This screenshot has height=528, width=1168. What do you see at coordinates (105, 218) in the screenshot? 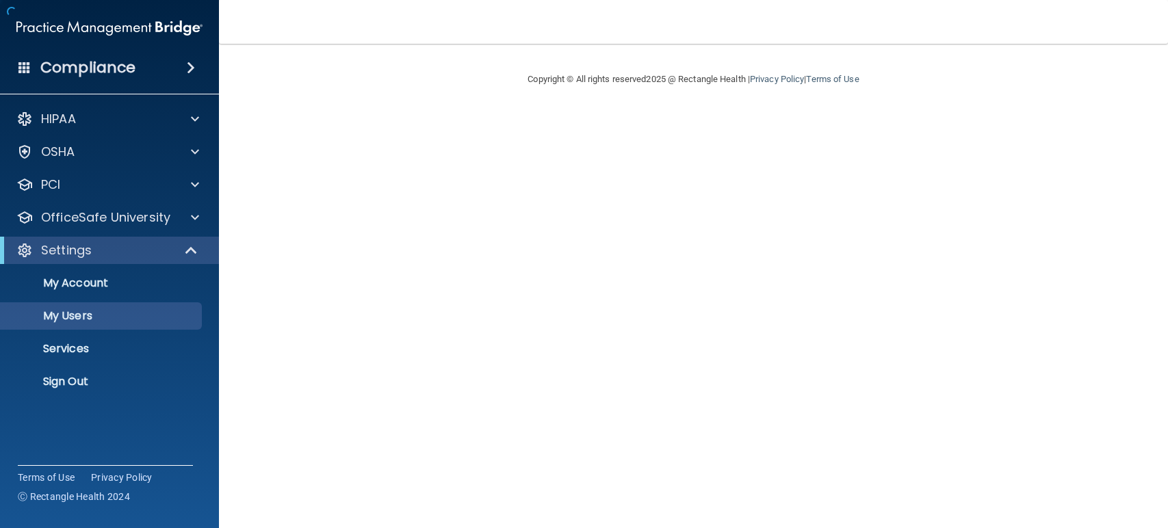
I see `p: OfficeSafe University` at bounding box center [105, 218].